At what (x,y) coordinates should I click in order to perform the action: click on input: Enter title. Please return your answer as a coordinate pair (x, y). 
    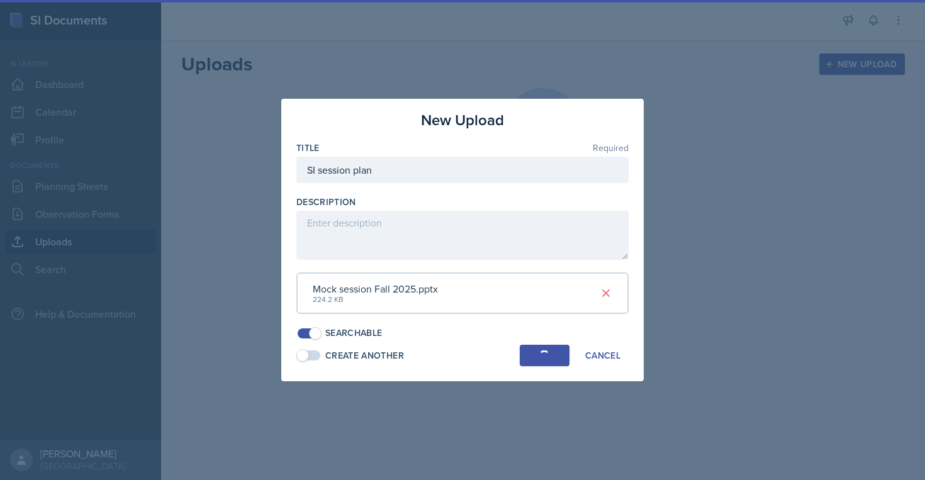
    Looking at the image, I should click on (462, 170).